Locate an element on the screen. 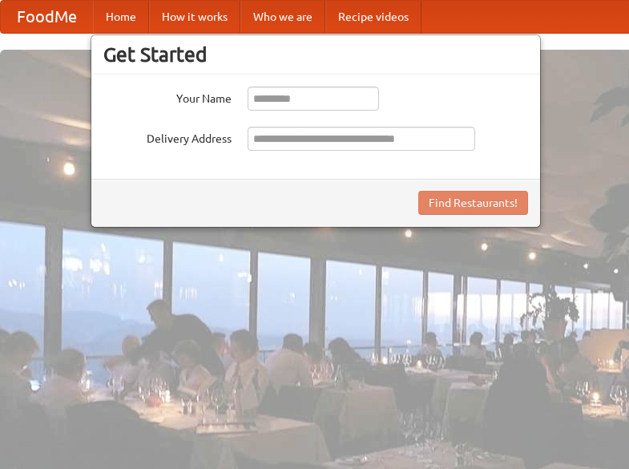 The image size is (629, 469). a: Home is located at coordinates (121, 17).